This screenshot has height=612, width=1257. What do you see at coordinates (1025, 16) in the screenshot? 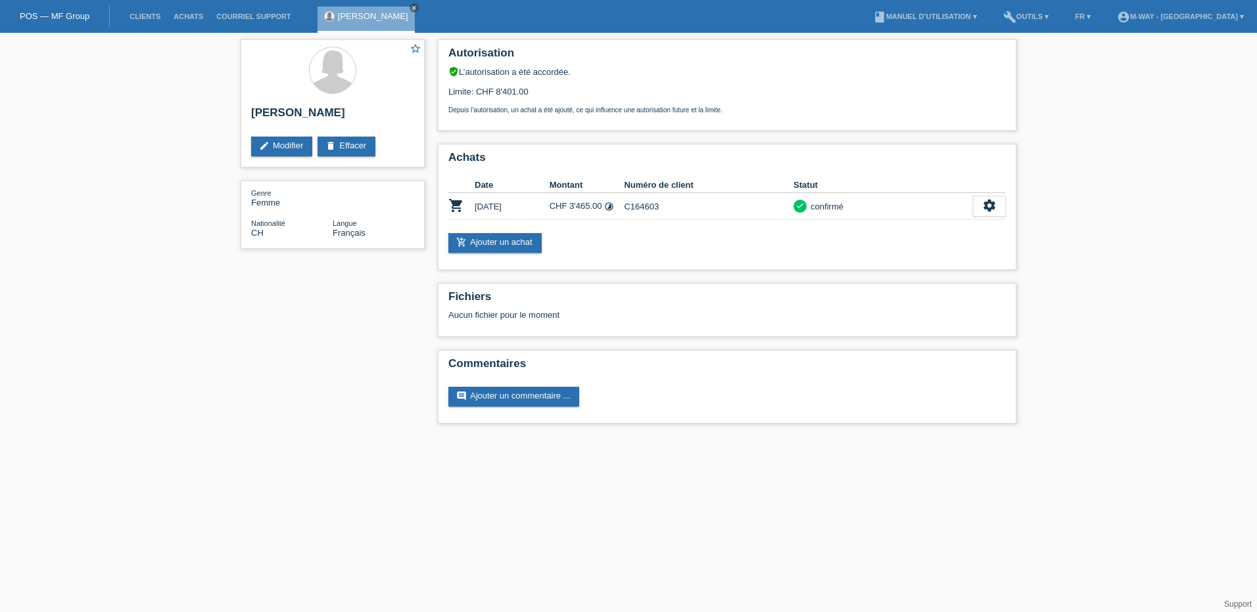
I see `a: buildOutils ▾` at bounding box center [1025, 16].